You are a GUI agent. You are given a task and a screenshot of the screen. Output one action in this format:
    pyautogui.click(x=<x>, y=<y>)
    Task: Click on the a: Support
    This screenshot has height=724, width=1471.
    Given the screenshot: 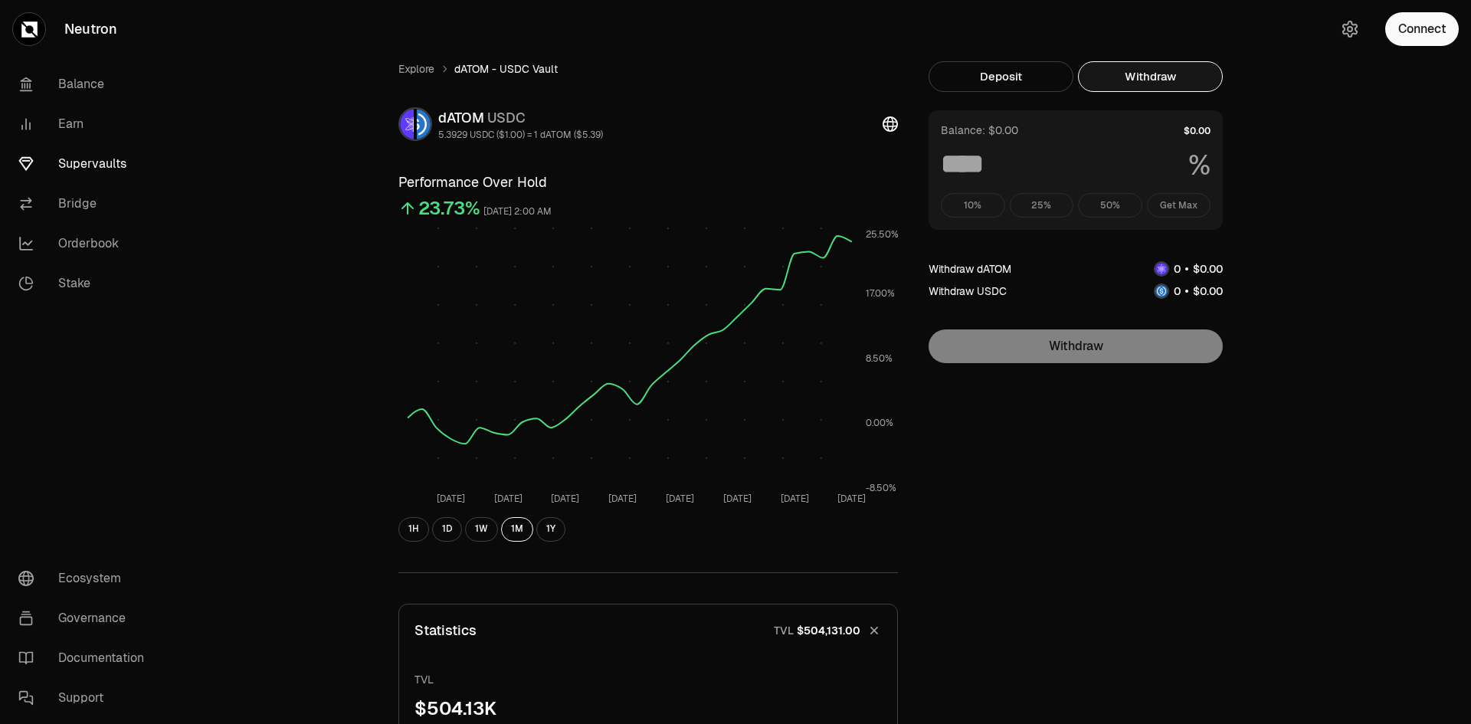 What is the action you would take?
    pyautogui.click(x=86, y=698)
    